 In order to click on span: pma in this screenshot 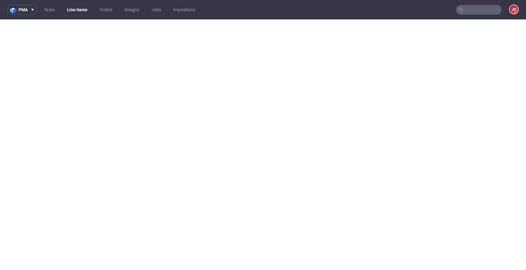, I will do `click(23, 10)`.